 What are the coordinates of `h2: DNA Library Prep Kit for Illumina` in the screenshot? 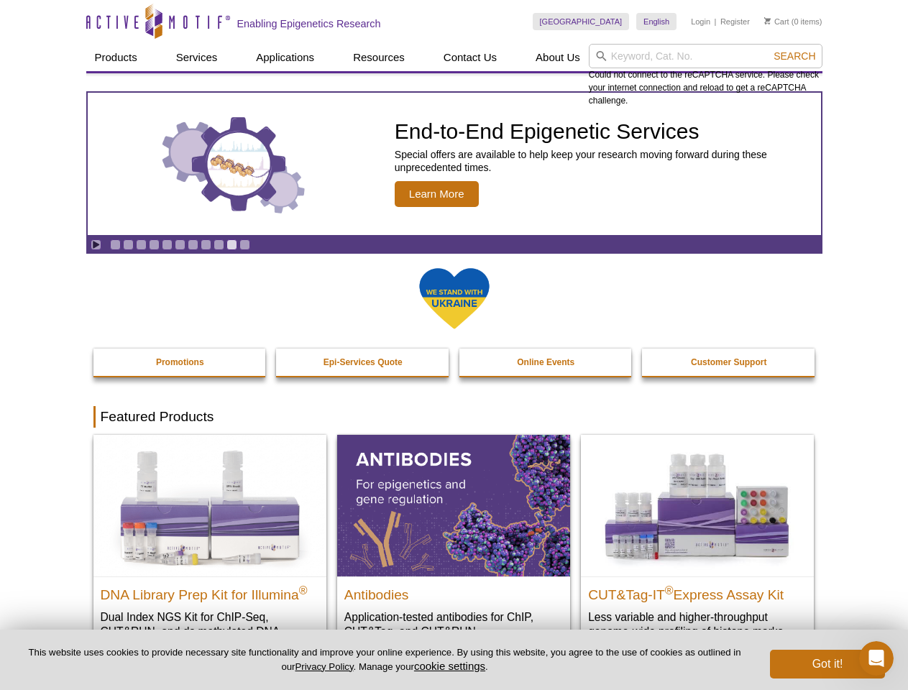 It's located at (210, 591).